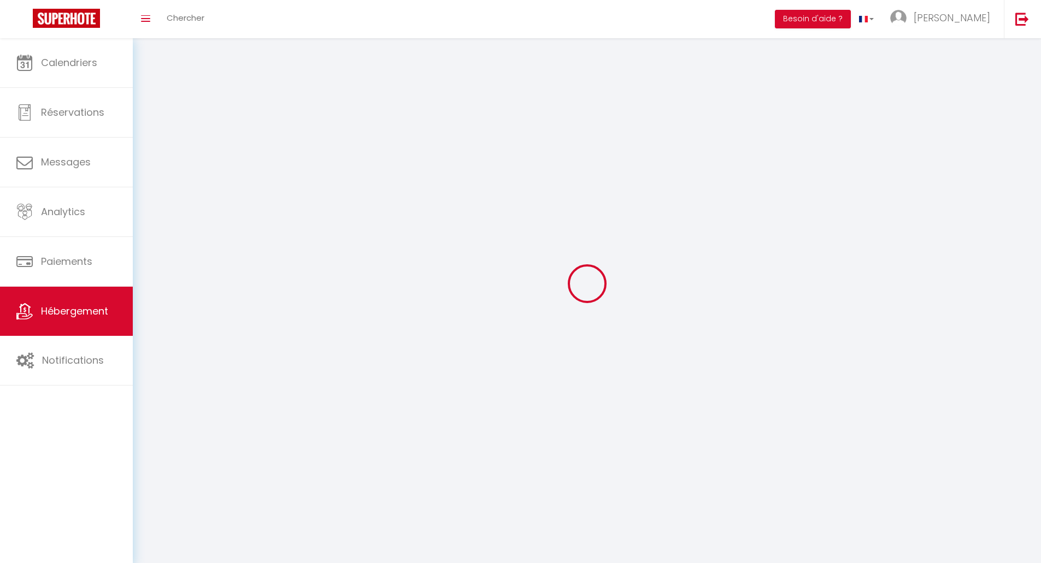 This screenshot has width=1041, height=563. Describe the element at coordinates (812, 19) in the screenshot. I see `button: Besoin d'aide ?` at that location.